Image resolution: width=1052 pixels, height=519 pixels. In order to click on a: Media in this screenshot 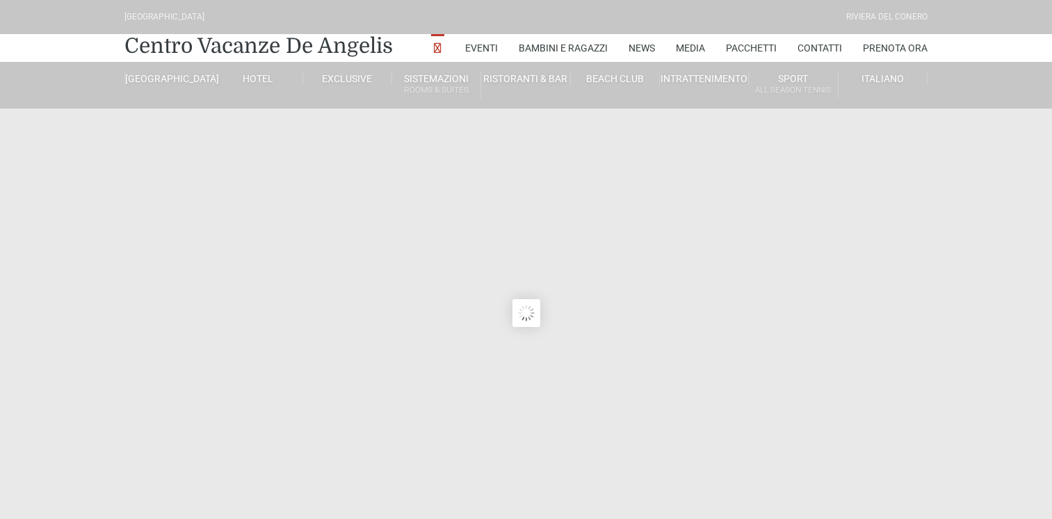, I will do `click(690, 48)`.